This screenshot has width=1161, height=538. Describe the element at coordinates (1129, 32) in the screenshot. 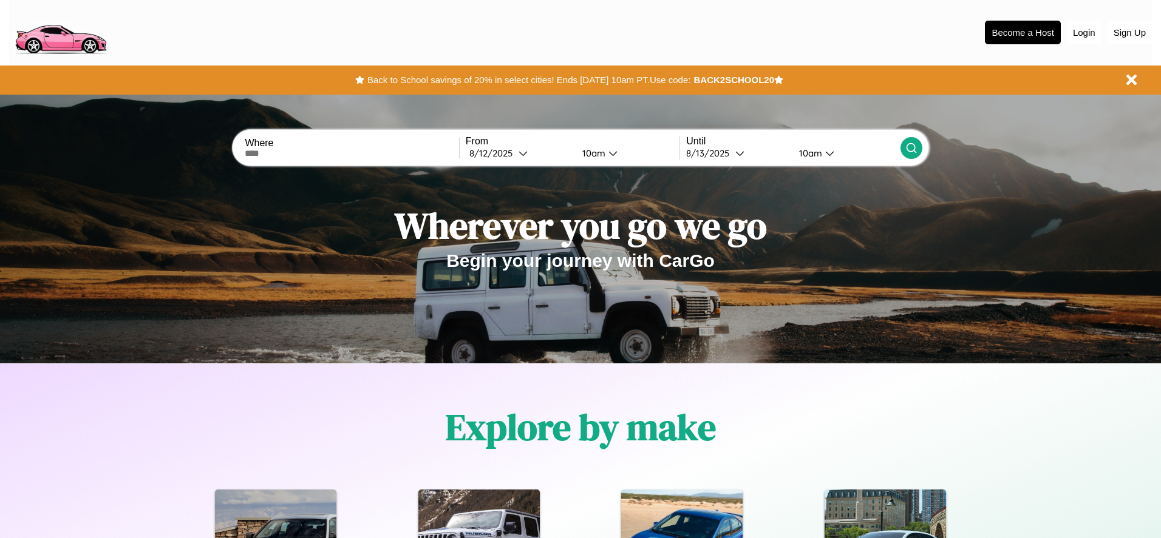

I see `button: Sign Up` at that location.